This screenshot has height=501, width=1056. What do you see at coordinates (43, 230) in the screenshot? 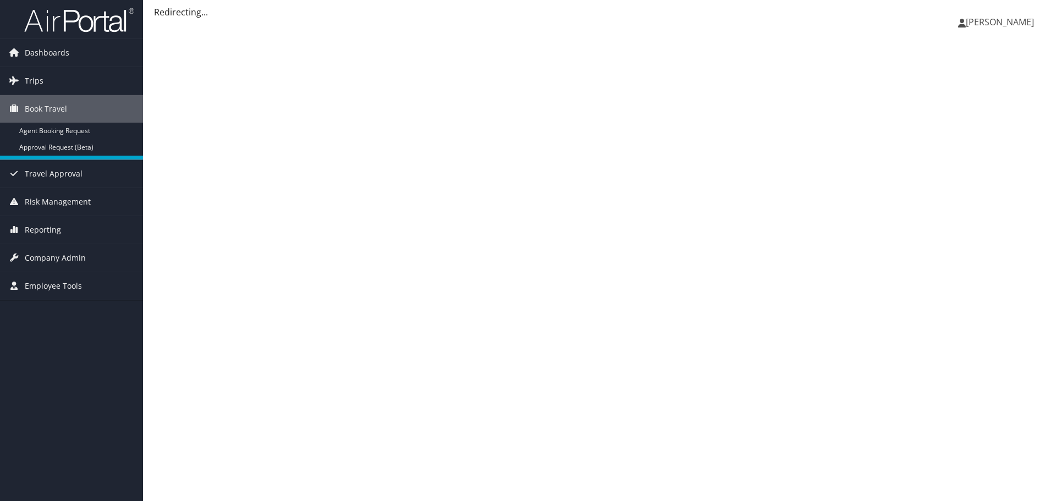
I see `span: Reporting` at bounding box center [43, 230].